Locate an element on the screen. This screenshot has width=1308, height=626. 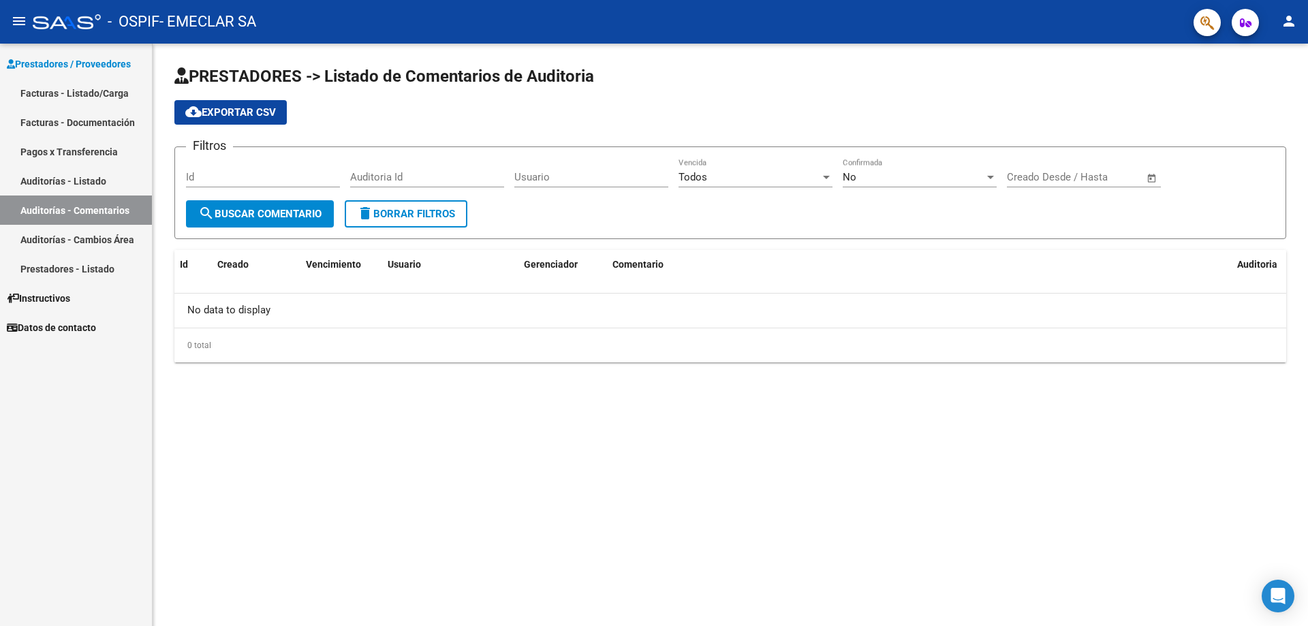
span: Comentario is located at coordinates (638, 264).